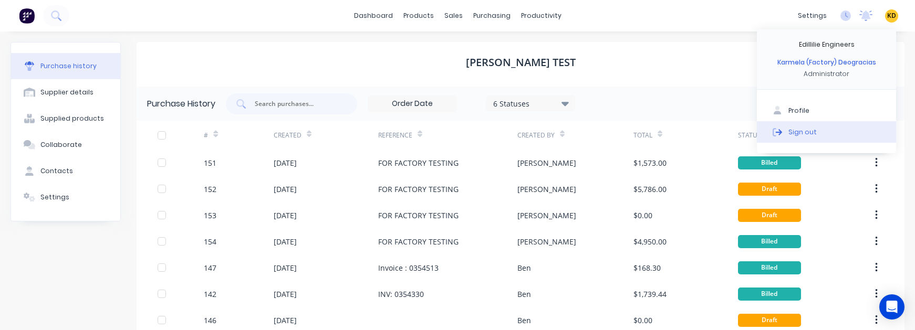  I want to click on img: Factory, so click(27, 16).